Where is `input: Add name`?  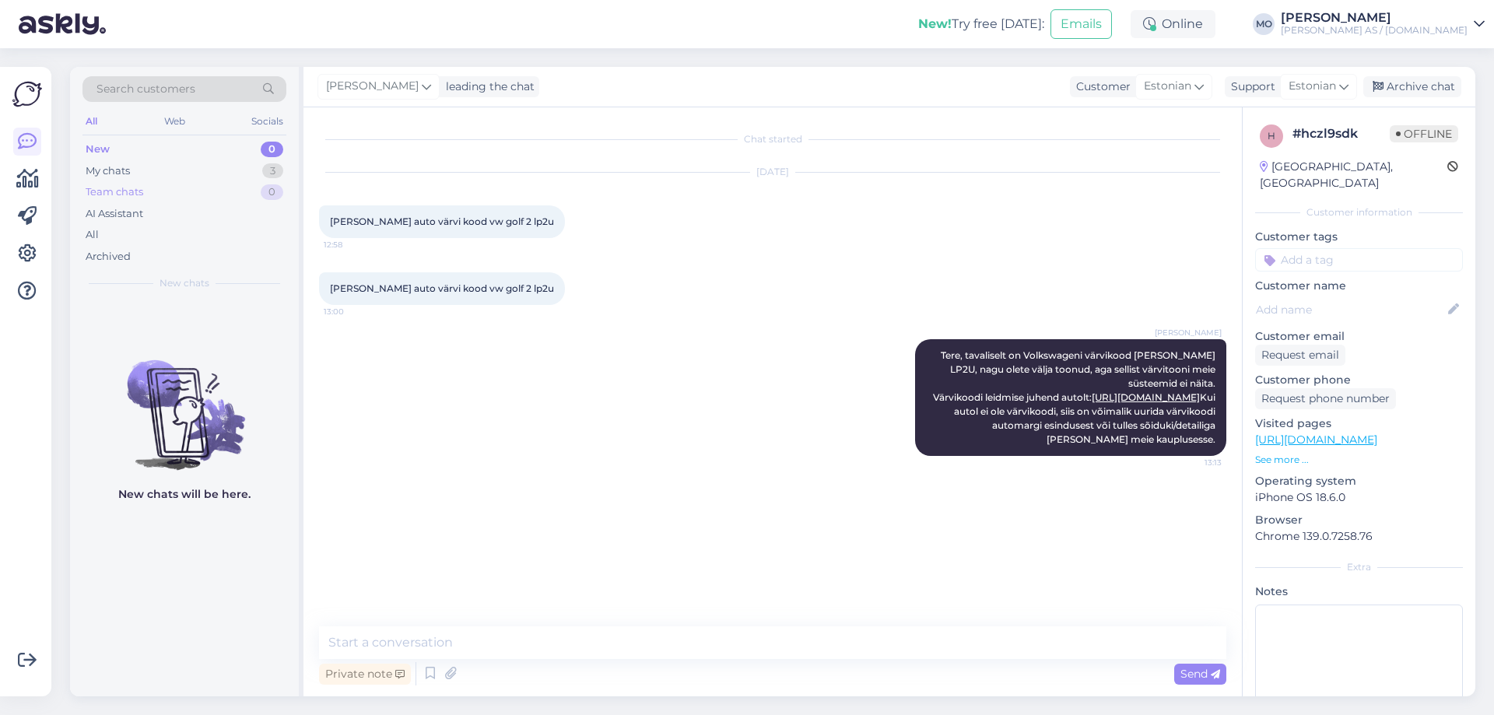
input: Add name is located at coordinates (1350, 310).